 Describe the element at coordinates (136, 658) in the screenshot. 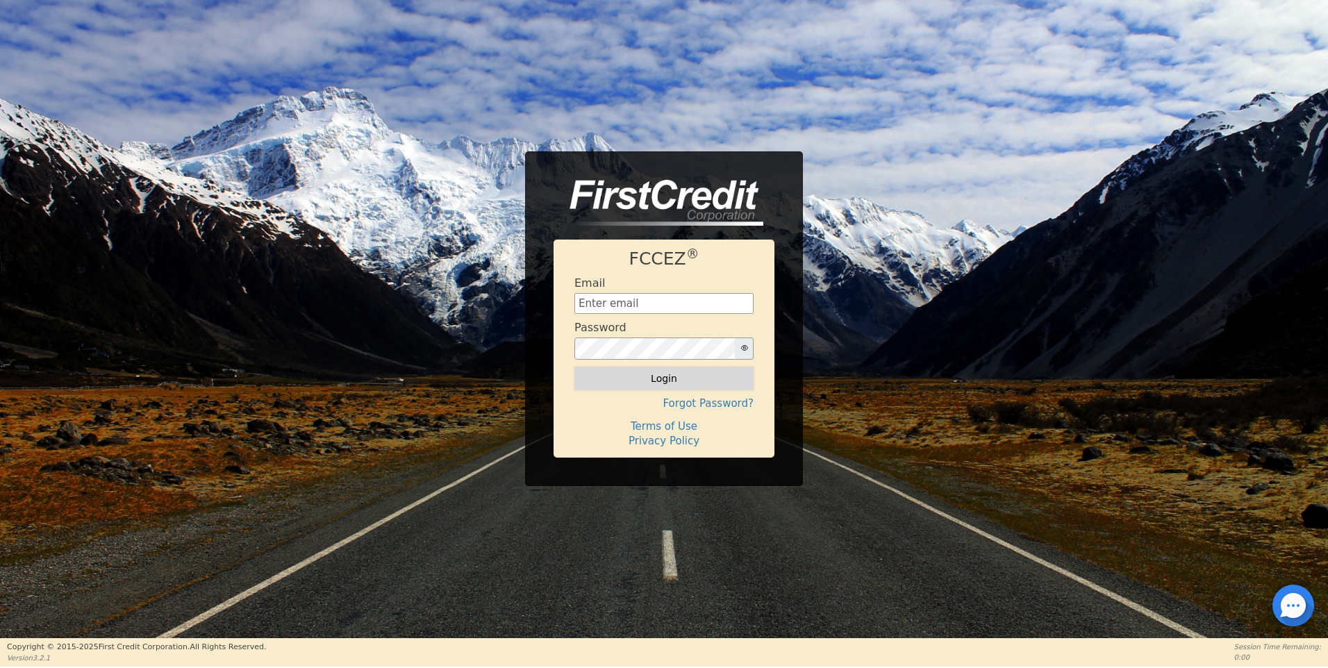

I see `p: Version 3.2.1` at that location.